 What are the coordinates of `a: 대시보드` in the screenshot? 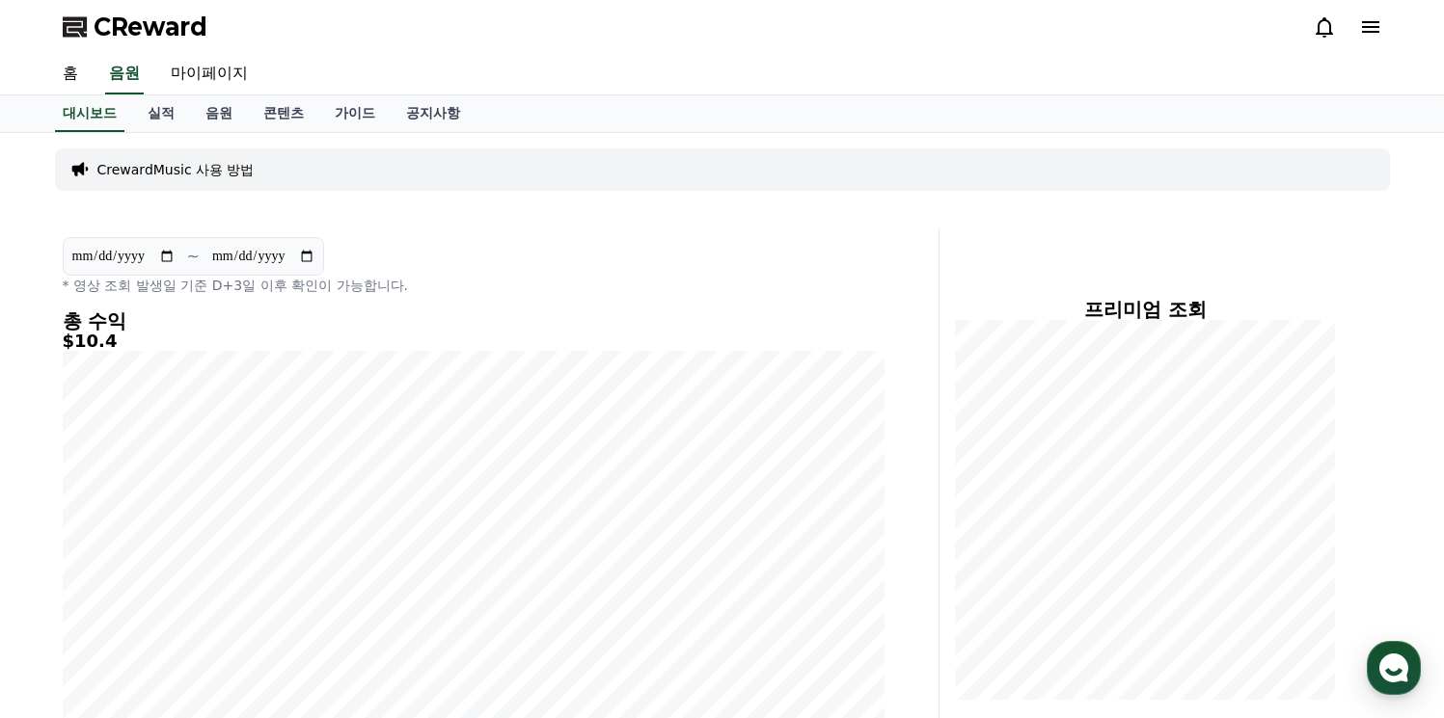 It's located at (90, 114).